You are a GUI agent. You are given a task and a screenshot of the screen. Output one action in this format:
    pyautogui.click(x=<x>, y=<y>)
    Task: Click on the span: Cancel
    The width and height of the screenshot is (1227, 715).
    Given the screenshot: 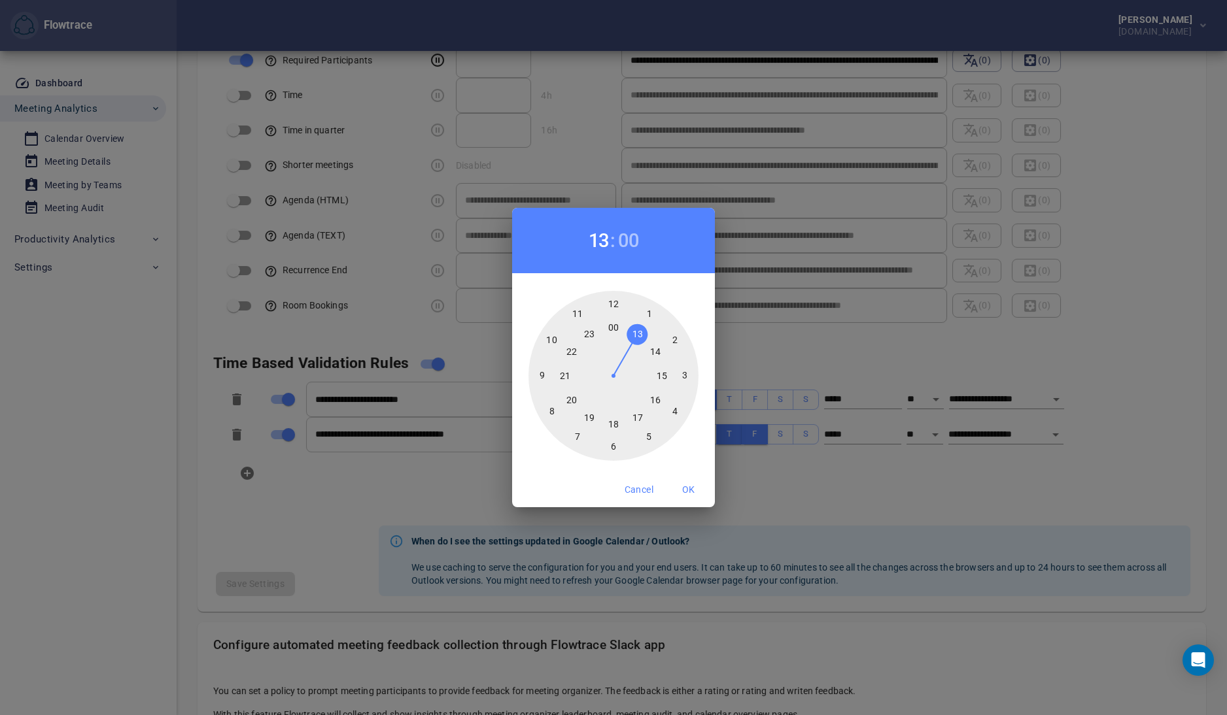 What is the action you would take?
    pyautogui.click(x=639, y=490)
    